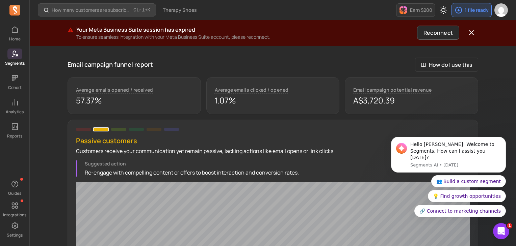  What do you see at coordinates (86, 62) in the screenshot?
I see `button: Quick reply: 💡 Find growth opportunities` at bounding box center [86, 62].